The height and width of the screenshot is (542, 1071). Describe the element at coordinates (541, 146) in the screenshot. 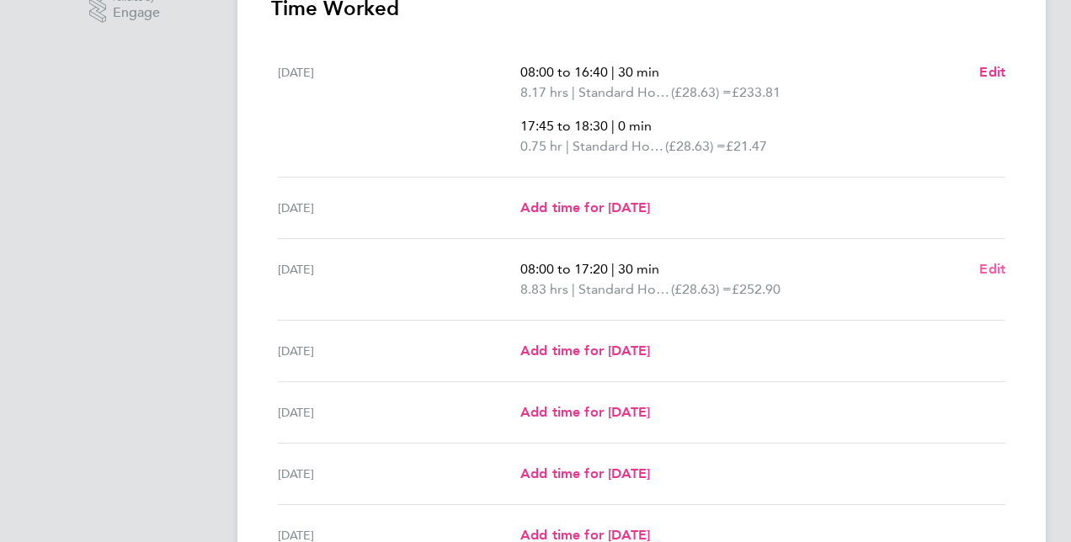

I see `span: 0.75 hr` at that location.